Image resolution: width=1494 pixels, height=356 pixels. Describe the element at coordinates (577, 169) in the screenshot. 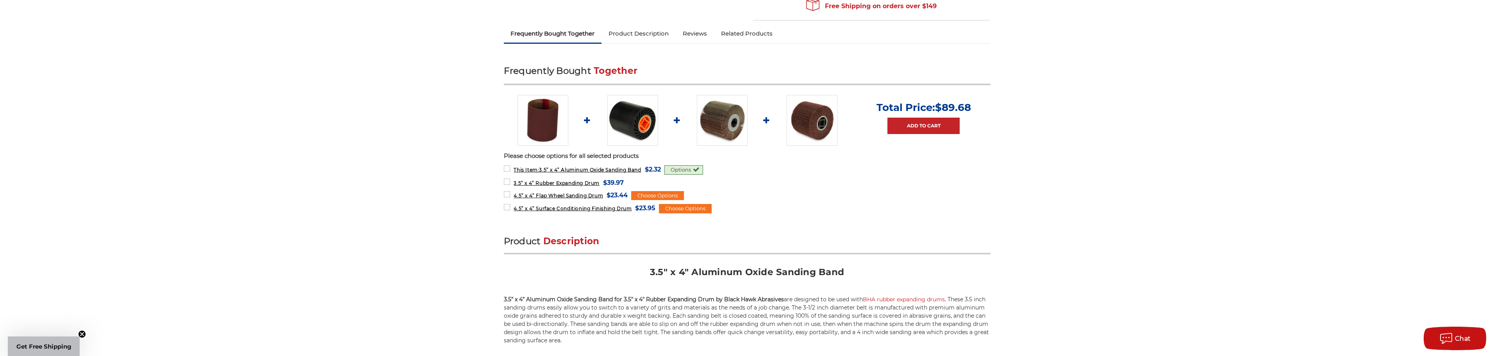

I see `span: 3.5” x 4” Aluminum Oxide Sanding Band` at that location.